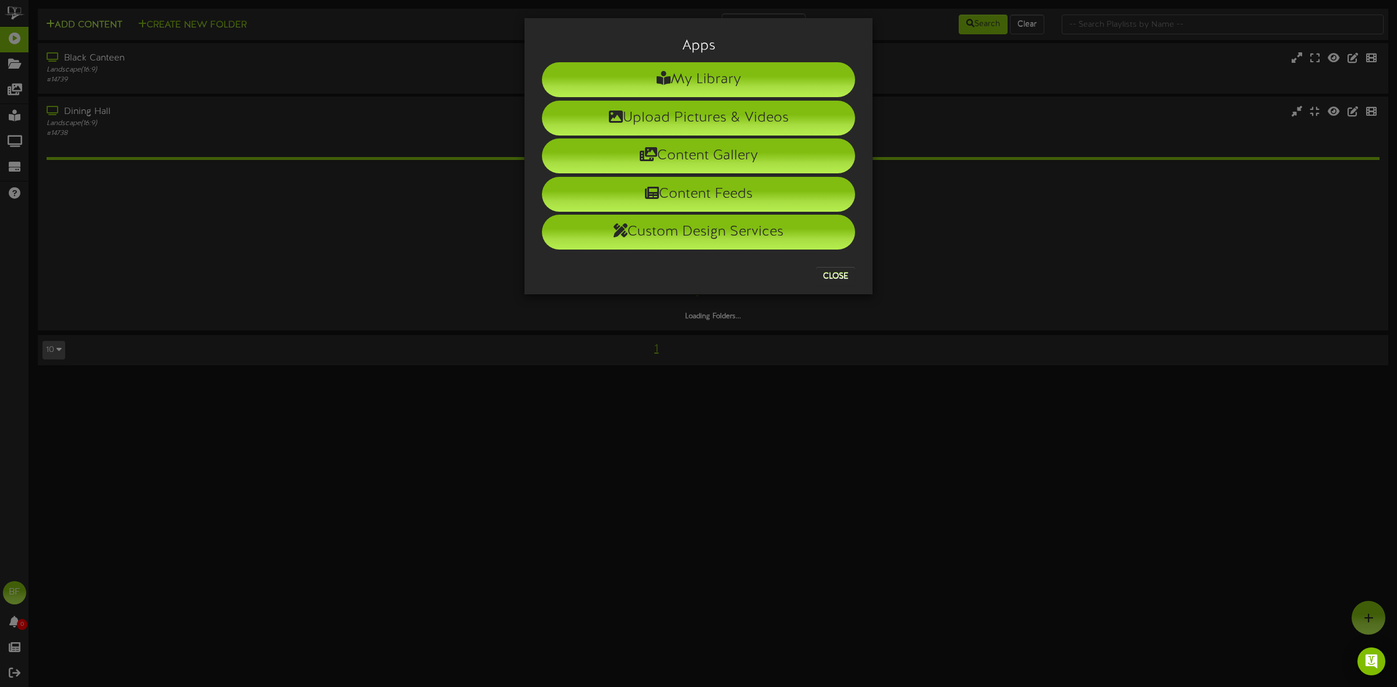 The width and height of the screenshot is (1397, 687). I want to click on h3: Apps, so click(698, 46).